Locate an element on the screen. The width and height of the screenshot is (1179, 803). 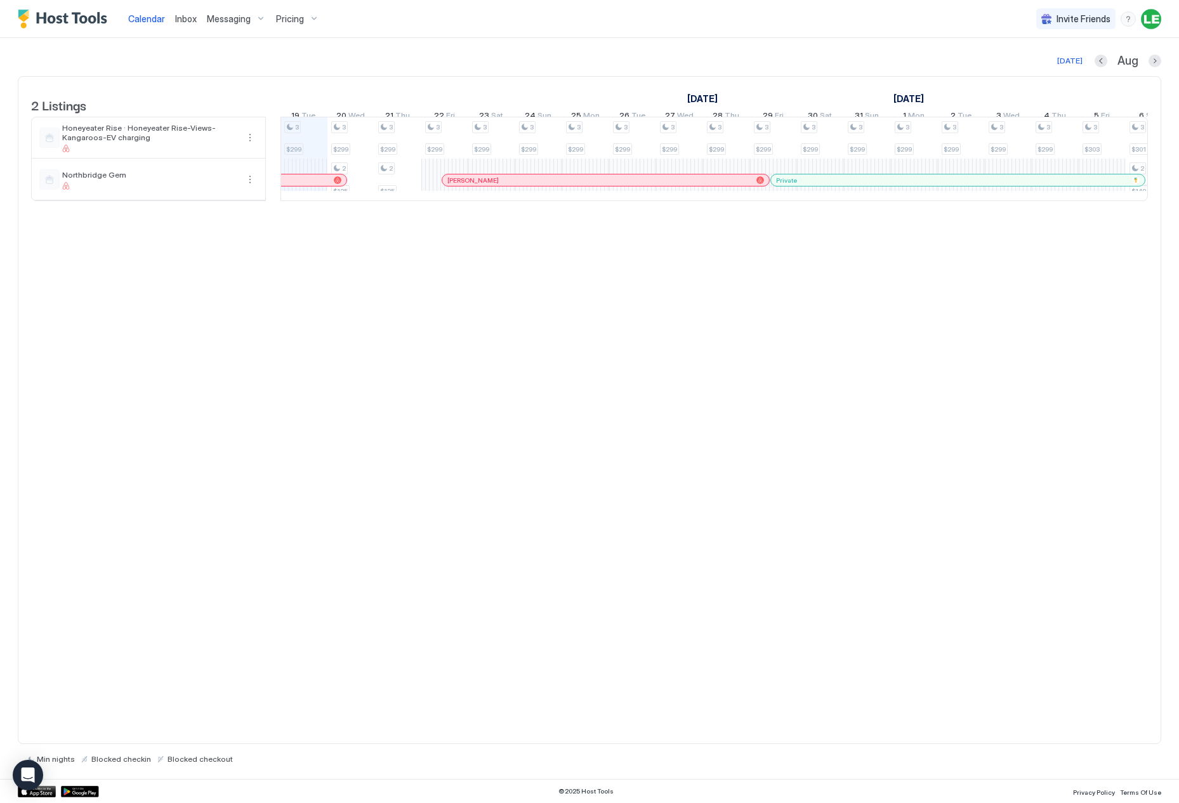
span: 2 Listings is located at coordinates (58, 105).